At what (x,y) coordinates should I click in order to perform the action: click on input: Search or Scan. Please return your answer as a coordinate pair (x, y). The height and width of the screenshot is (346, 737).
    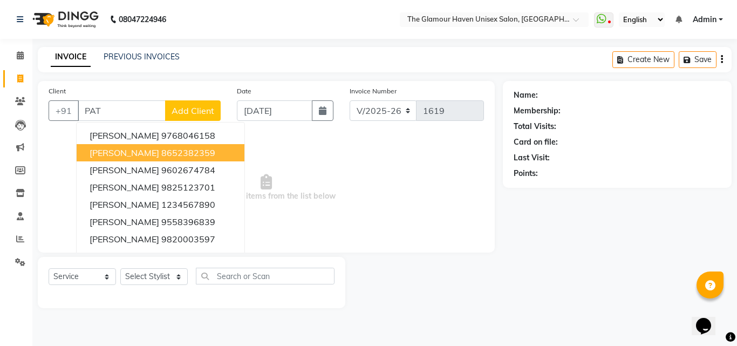
    Looking at the image, I should click on (265, 276).